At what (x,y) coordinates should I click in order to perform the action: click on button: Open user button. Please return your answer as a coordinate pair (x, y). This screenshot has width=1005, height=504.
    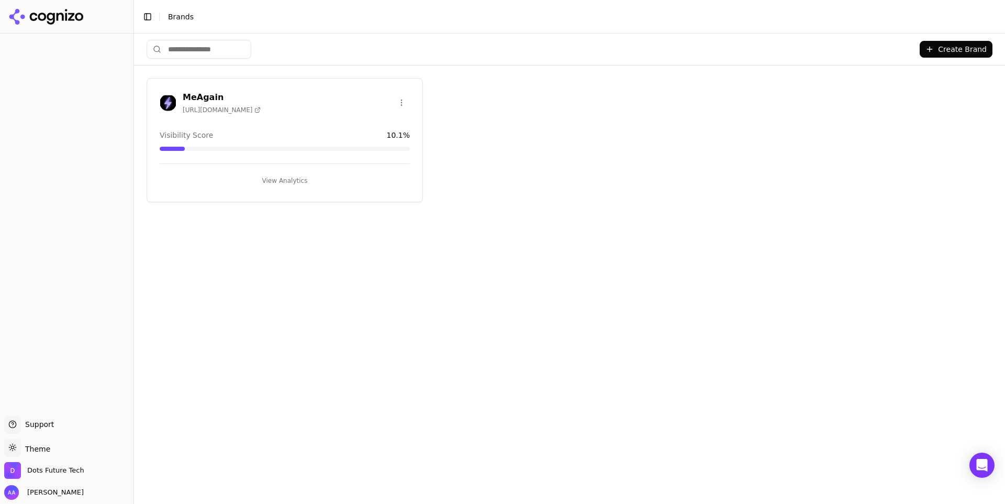
    Looking at the image, I should click on (44, 492).